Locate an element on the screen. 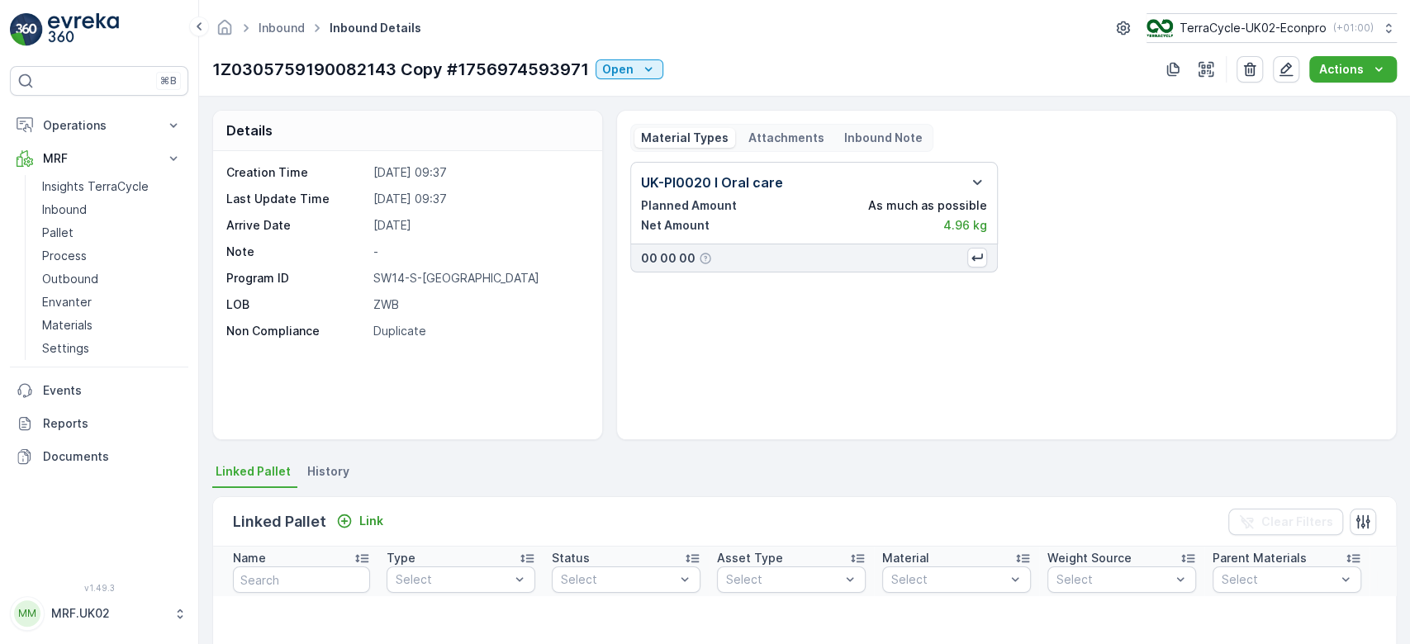  p: Pallet is located at coordinates (58, 233).